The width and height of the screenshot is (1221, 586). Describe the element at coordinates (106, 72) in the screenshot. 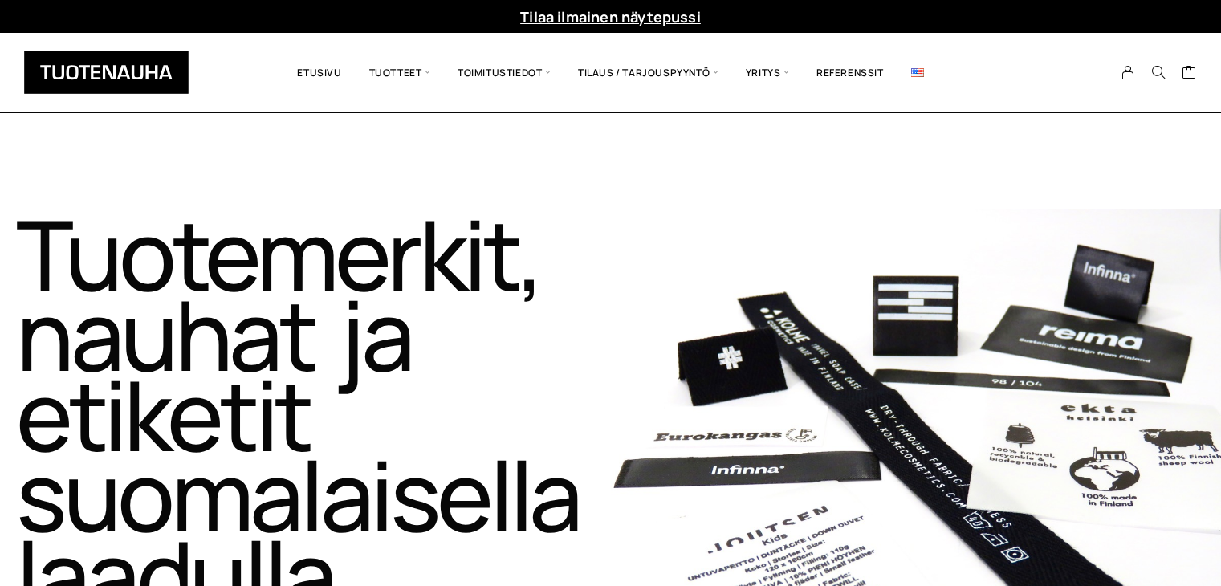

I see `img: Tuotenauha Oy` at that location.